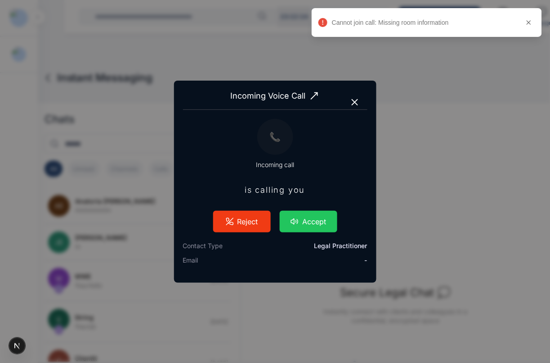  Describe the element at coordinates (425, 23) in the screenshot. I see `div: Cannot join call: Missing room information` at that location.